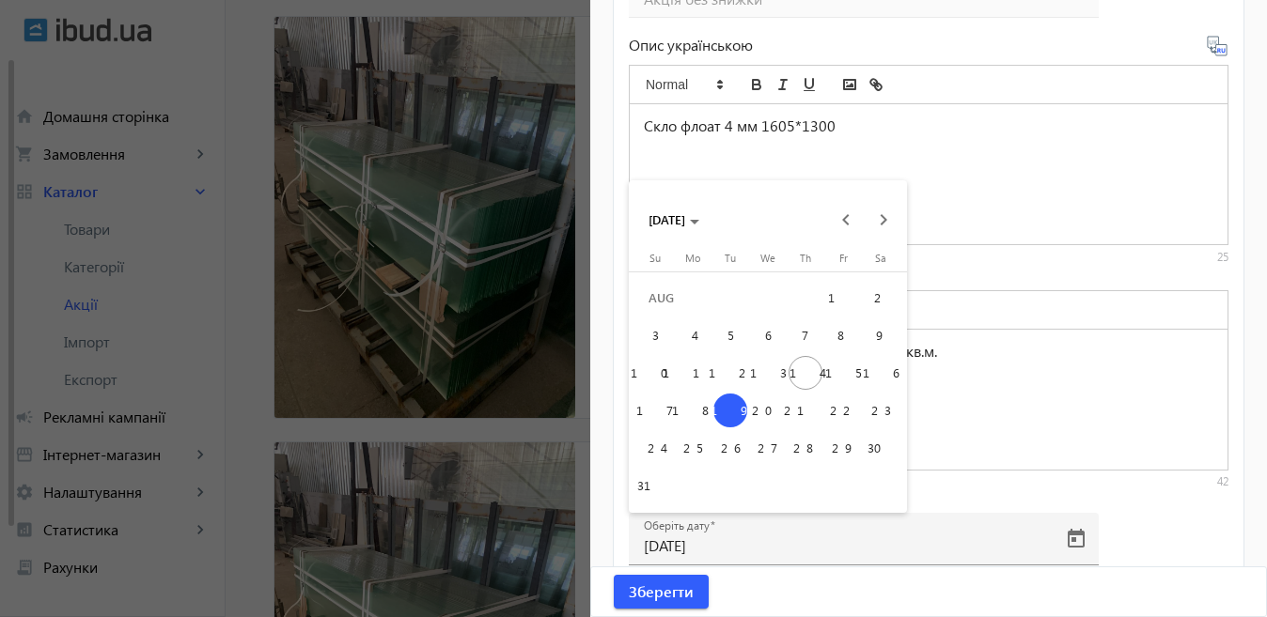 This screenshot has width=1267, height=617. Describe the element at coordinates (843, 411) in the screenshot. I see `span: 22` at that location.